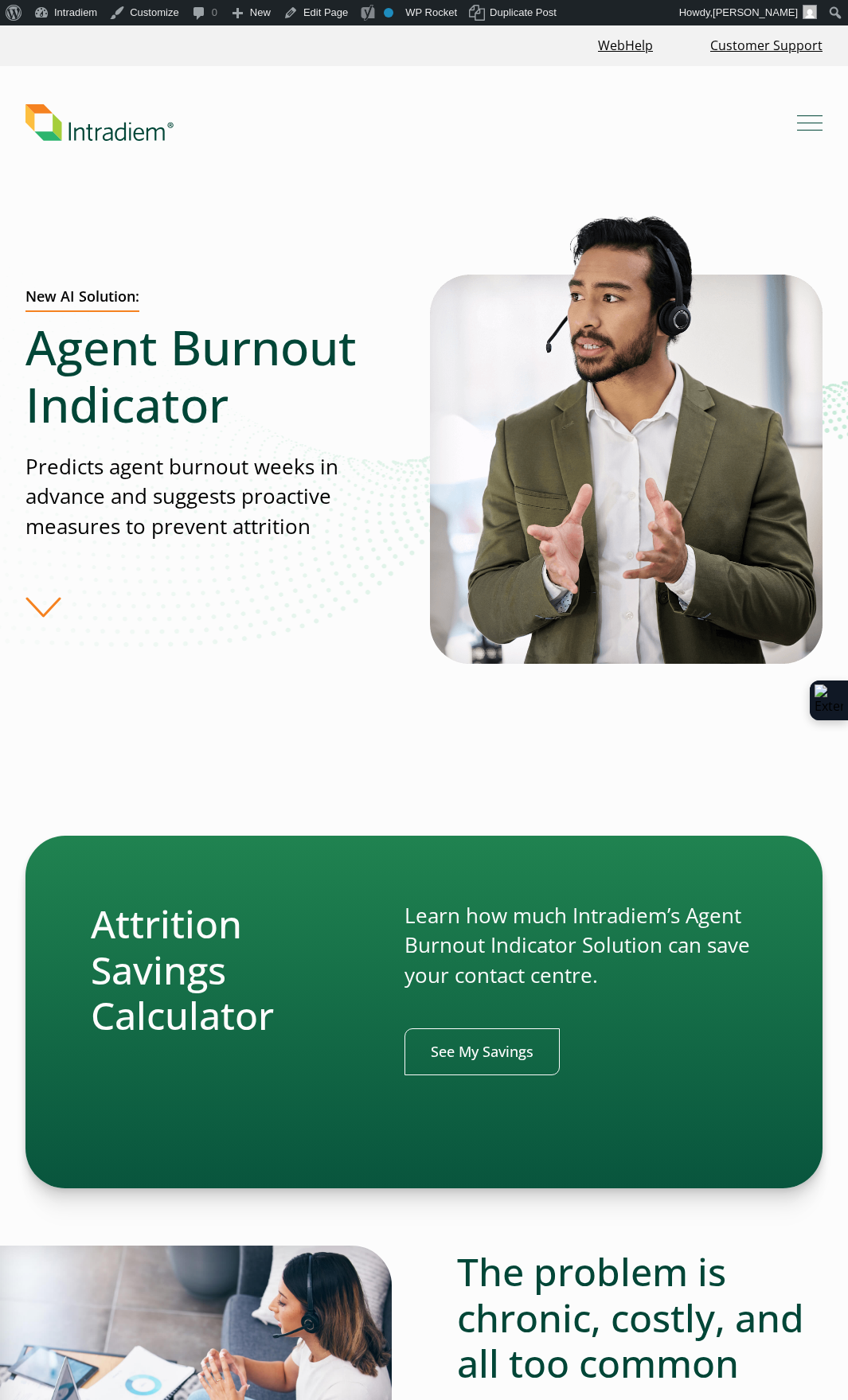 This screenshot has height=1400, width=848. What do you see at coordinates (235, 969) in the screenshot?
I see `h2: Attrition Savings Calculator` at bounding box center [235, 969].